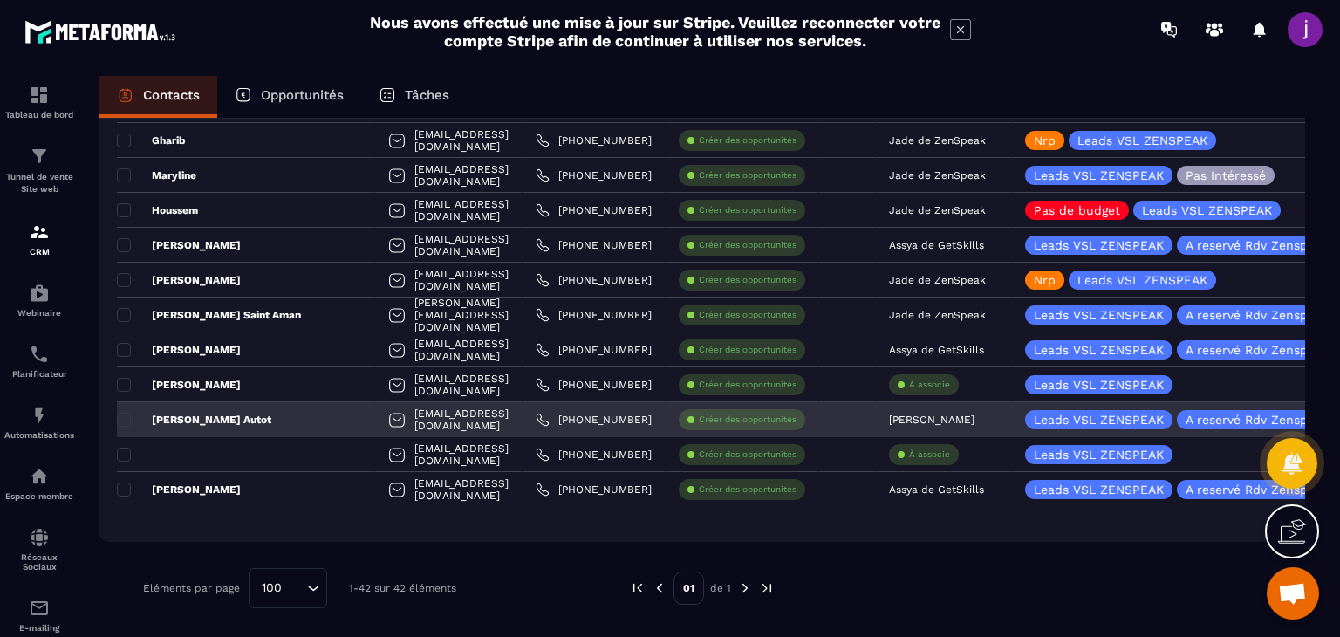  I want to click on p: Tunnel de vente Site web, so click(39, 183).